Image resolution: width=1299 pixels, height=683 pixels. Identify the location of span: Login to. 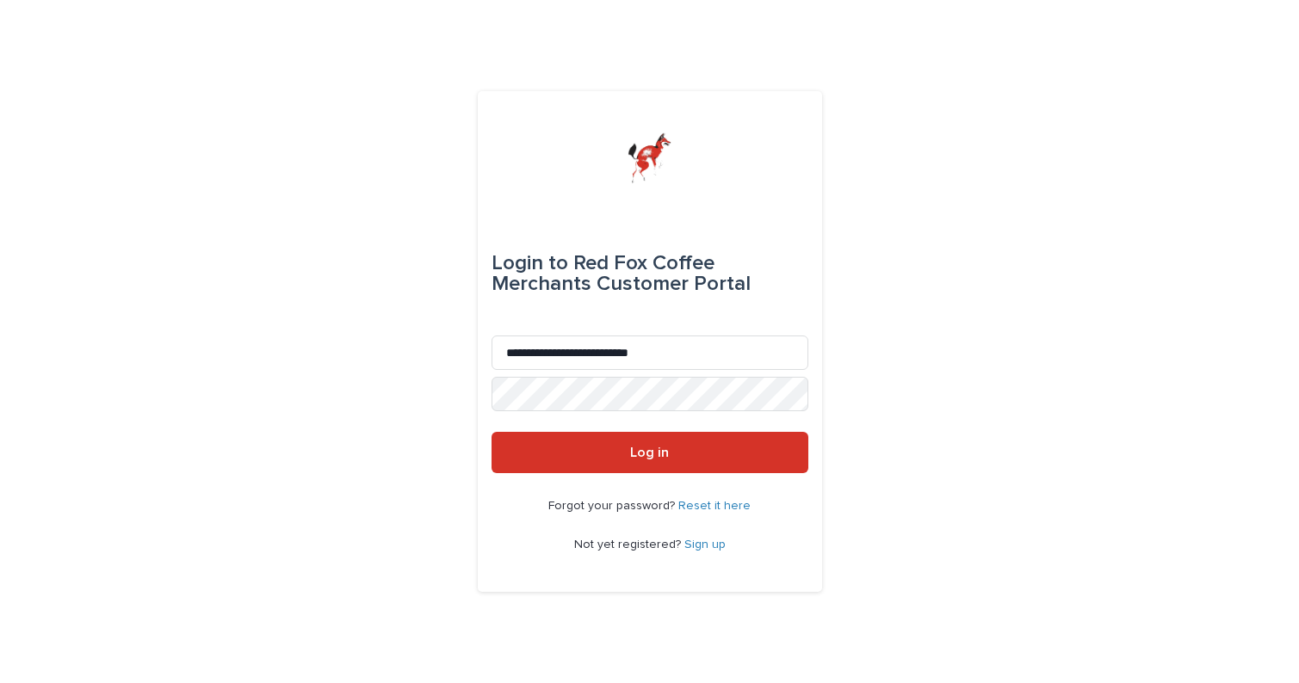
(529, 263).